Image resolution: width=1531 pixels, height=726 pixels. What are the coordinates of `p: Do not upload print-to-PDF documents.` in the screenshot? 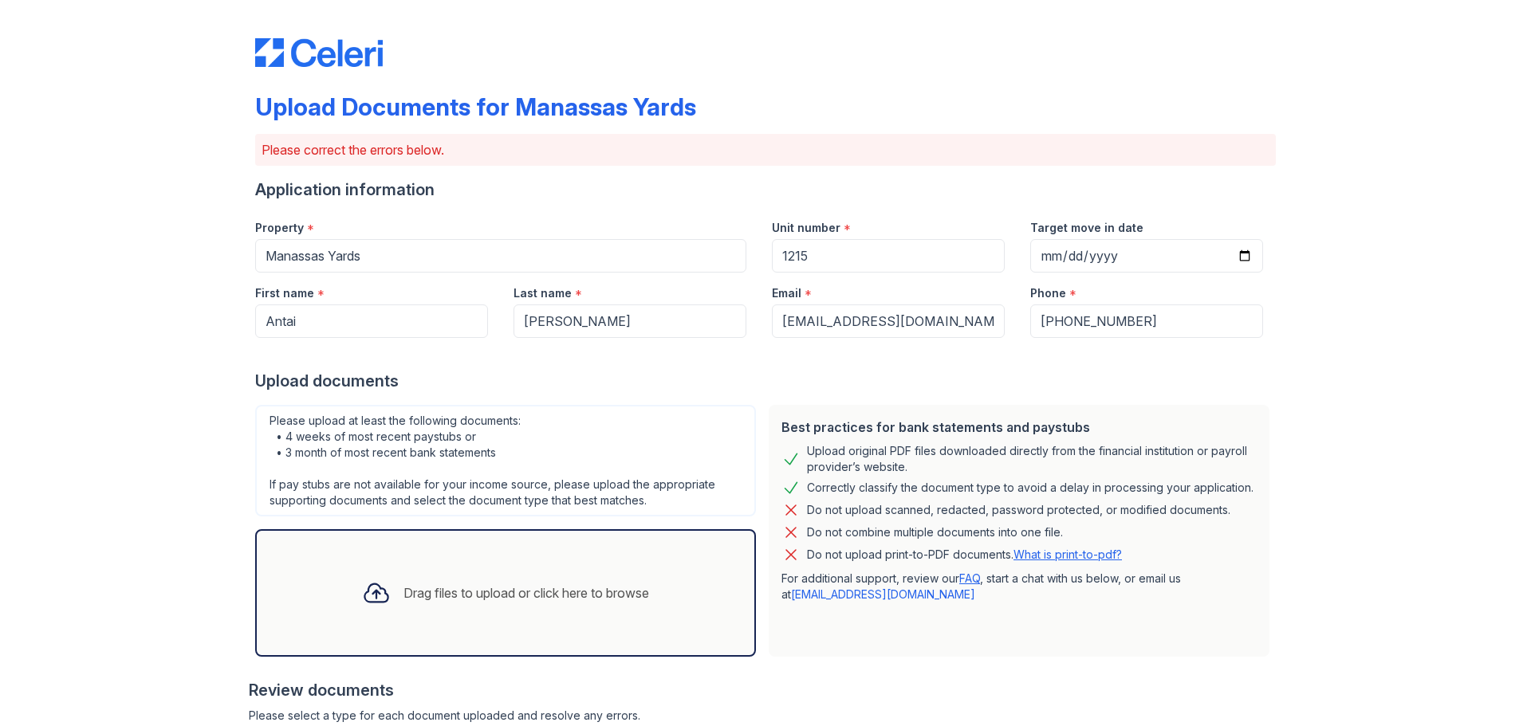 It's located at (964, 555).